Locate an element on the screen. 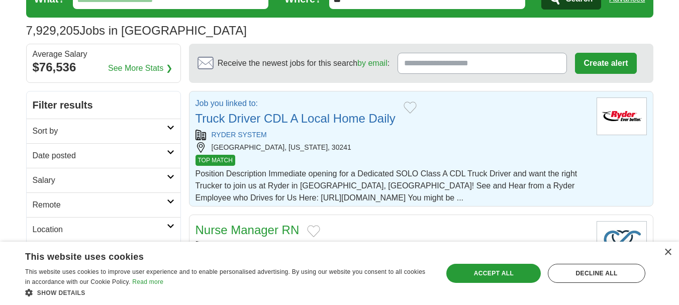  span: TOP MATCH is located at coordinates (215, 160).